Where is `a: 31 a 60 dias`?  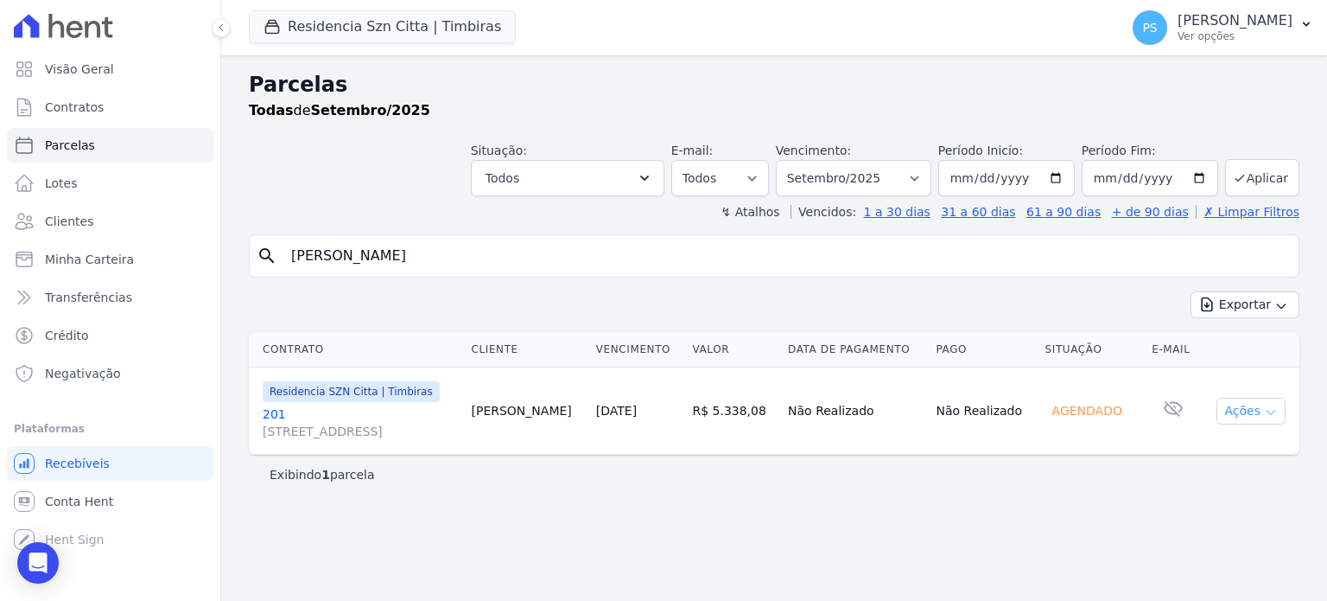
a: 31 a 60 dias is located at coordinates (978, 212).